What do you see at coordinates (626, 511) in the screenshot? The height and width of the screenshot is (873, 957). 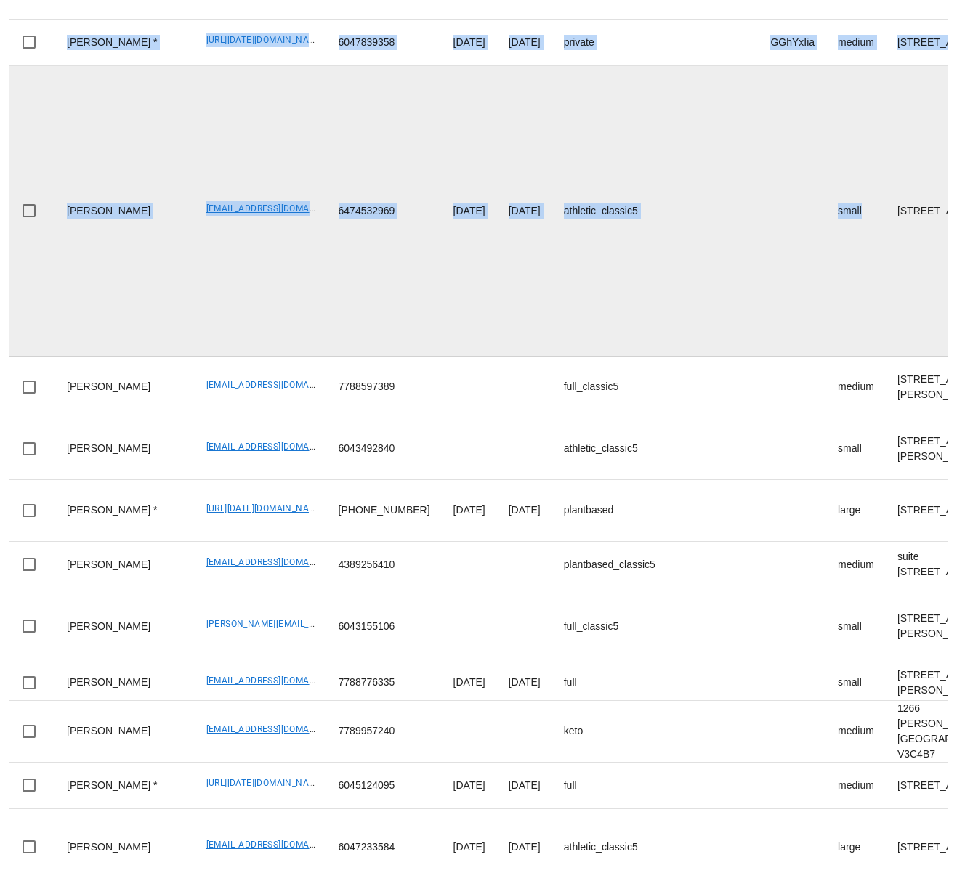 I see `td: plantbased` at bounding box center [626, 511].